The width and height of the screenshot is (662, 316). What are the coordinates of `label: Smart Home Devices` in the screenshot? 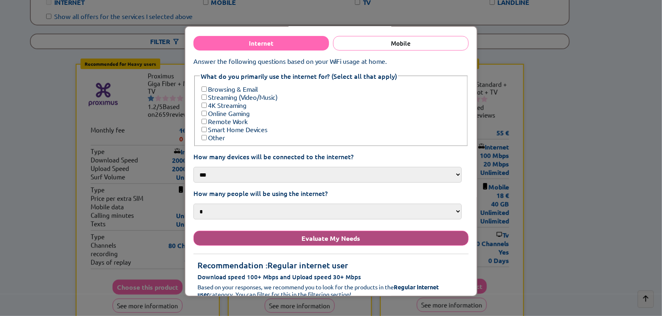 It's located at (234, 130).